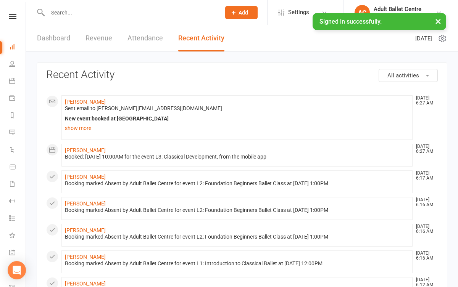 This screenshot has width=458, height=287. What do you see at coordinates (99, 38) in the screenshot?
I see `a: Revenue` at bounding box center [99, 38].